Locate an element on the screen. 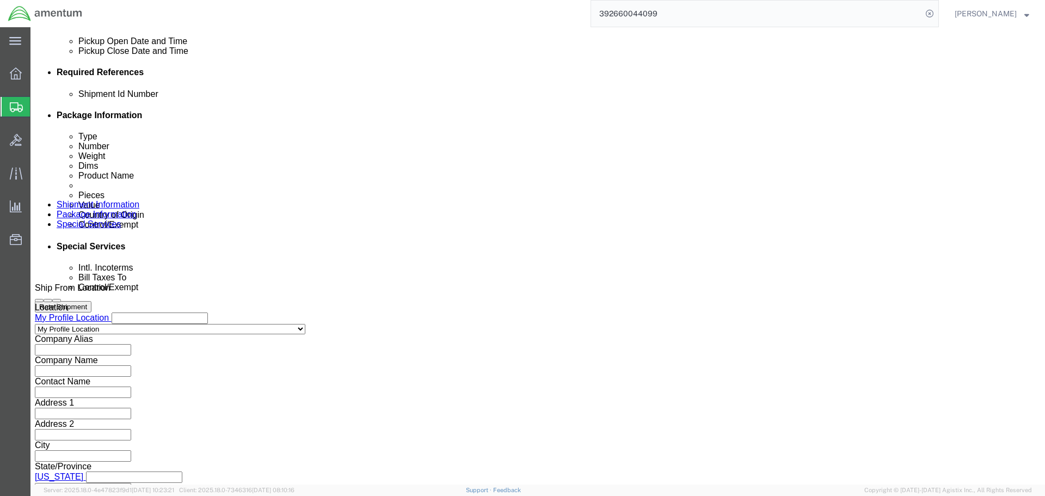  a: Feedback is located at coordinates (507, 490).